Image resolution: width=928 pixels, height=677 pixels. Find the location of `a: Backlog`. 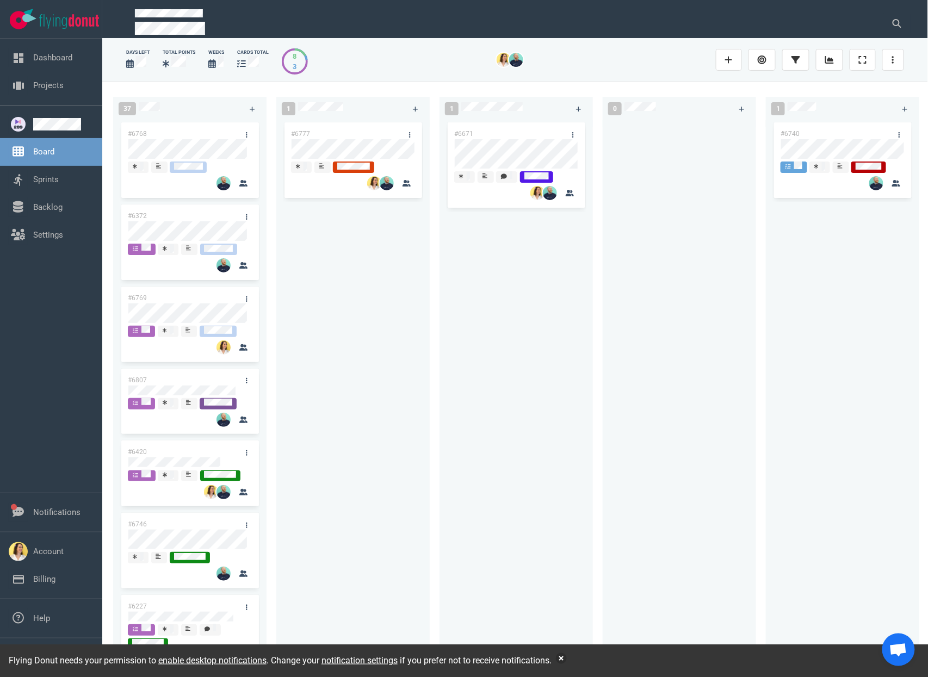

a: Backlog is located at coordinates (48, 207).